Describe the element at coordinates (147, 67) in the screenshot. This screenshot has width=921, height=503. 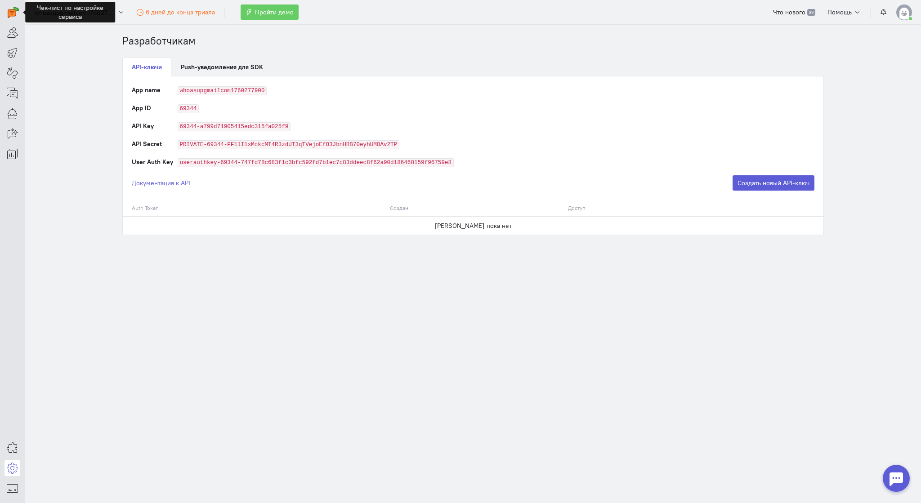
I see `a: API-ключи` at that location.